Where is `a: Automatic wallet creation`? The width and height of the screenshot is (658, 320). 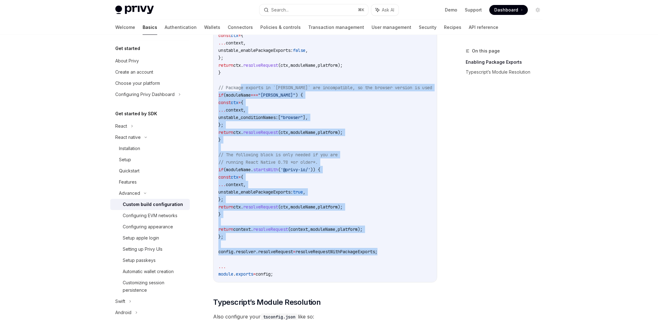 a: Automatic wallet creation is located at coordinates (150, 272).